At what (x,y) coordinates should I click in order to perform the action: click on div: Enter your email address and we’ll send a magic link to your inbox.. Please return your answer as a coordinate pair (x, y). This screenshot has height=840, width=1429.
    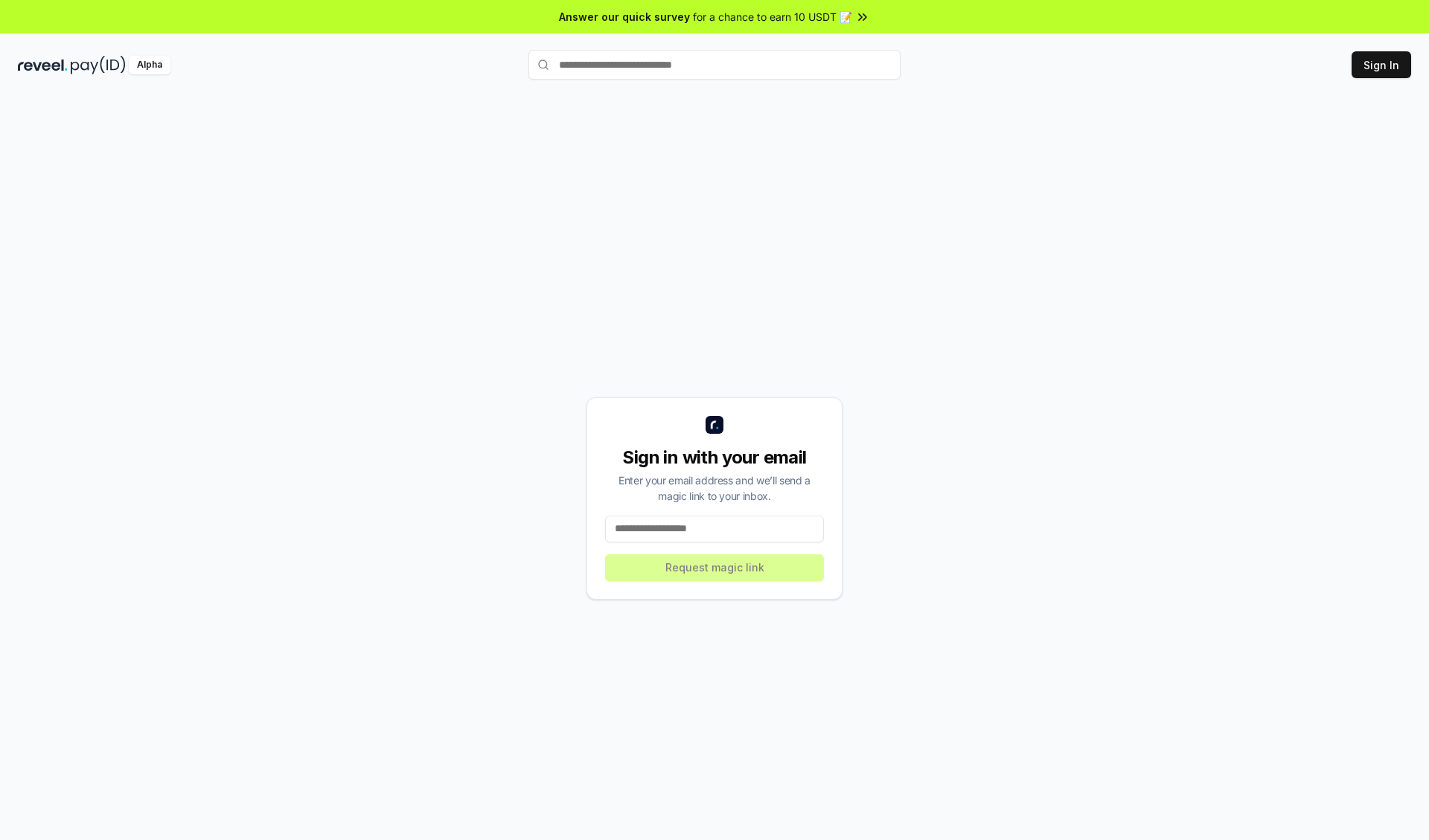
    Looking at the image, I should click on (714, 488).